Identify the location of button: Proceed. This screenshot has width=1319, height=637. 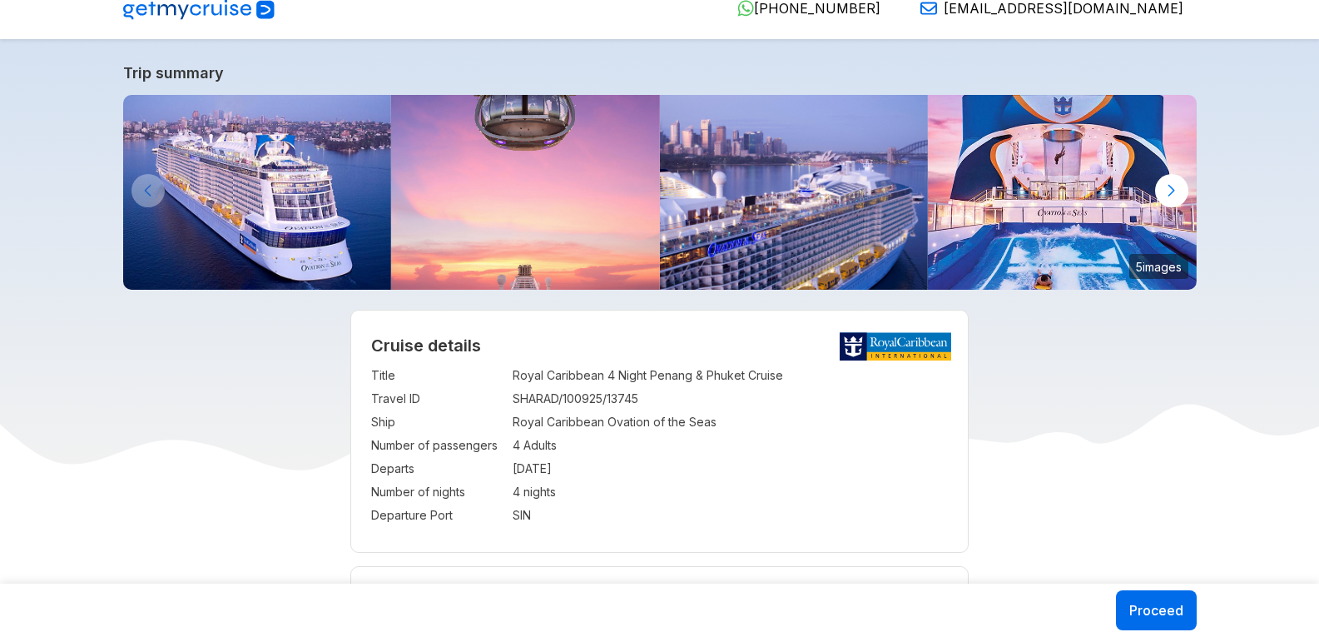
(1156, 610).